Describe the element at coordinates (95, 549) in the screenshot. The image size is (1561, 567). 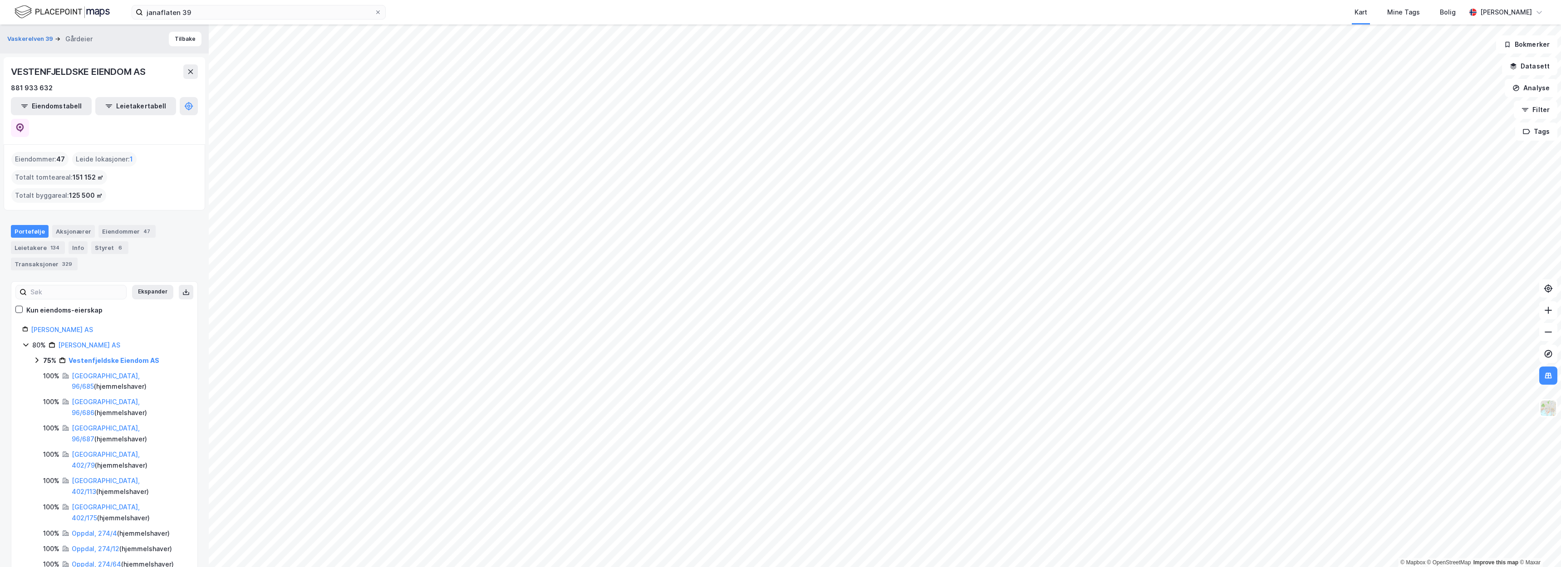
I see `a: Oppdal, 274/12` at that location.